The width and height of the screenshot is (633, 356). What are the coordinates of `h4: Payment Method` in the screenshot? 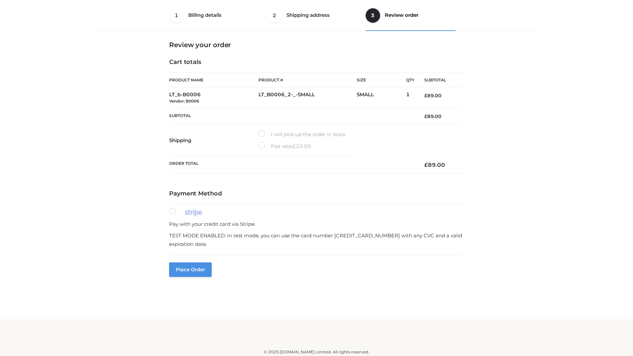 It's located at (317, 194).